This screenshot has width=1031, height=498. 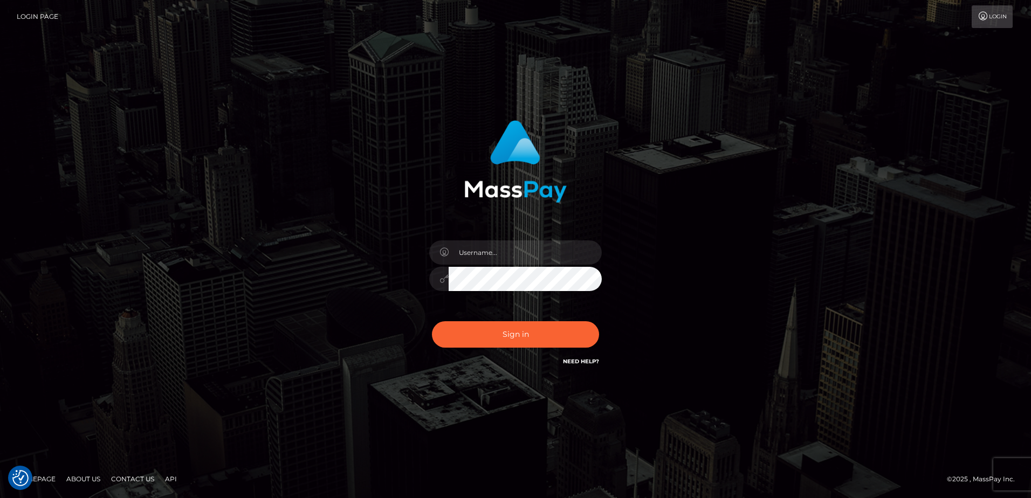 I want to click on img: Revisit consent button, so click(x=20, y=478).